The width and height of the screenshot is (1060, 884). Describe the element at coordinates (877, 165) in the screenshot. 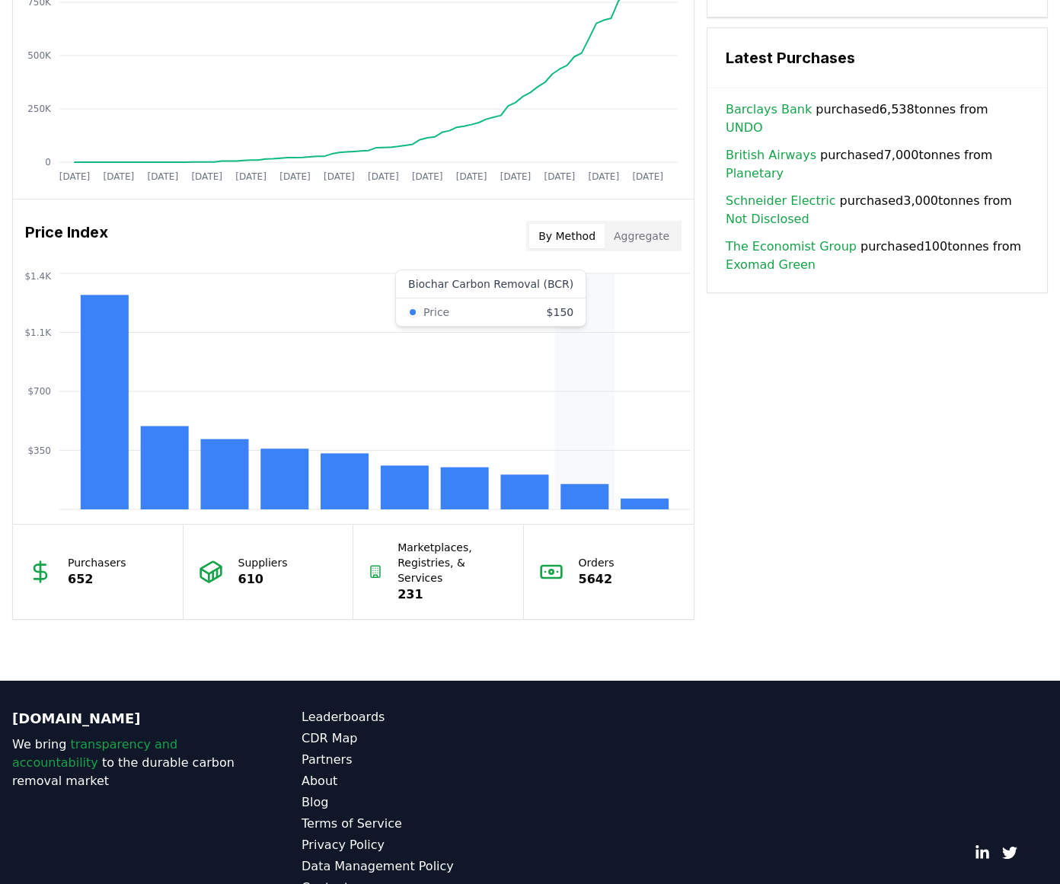

I see `span: purchased 7,000 tonnes from` at that location.